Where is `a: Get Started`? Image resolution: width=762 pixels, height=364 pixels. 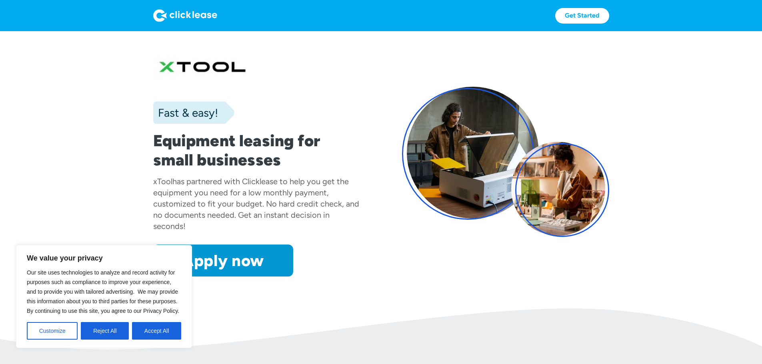
a: Get Started is located at coordinates (582, 16).